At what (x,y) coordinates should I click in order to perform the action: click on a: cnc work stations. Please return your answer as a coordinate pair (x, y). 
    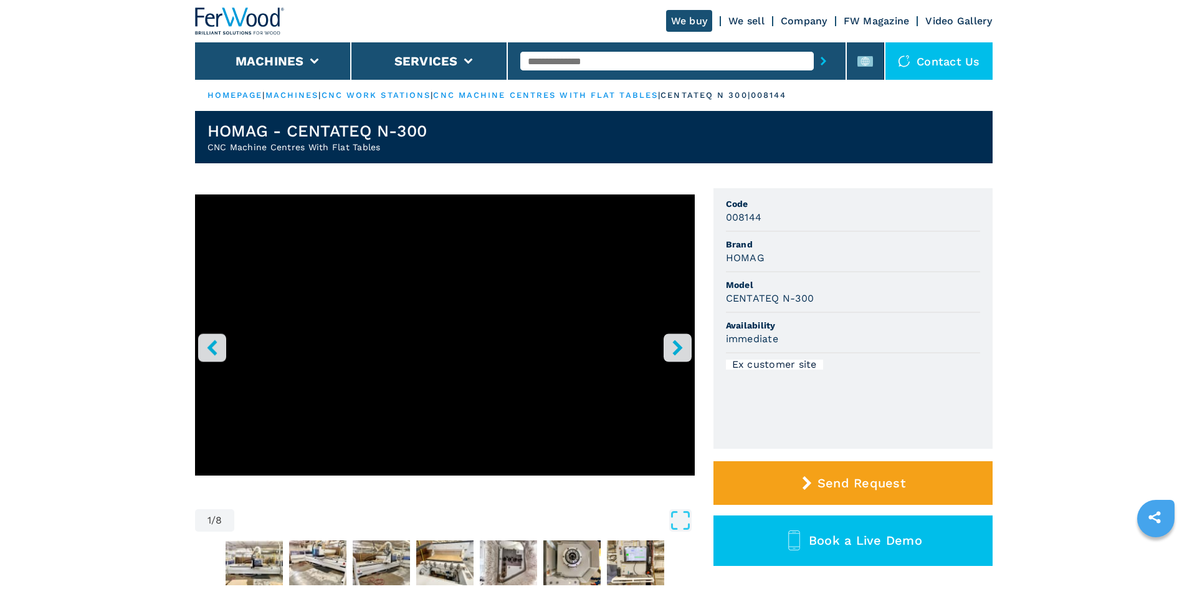
    Looking at the image, I should click on (376, 95).